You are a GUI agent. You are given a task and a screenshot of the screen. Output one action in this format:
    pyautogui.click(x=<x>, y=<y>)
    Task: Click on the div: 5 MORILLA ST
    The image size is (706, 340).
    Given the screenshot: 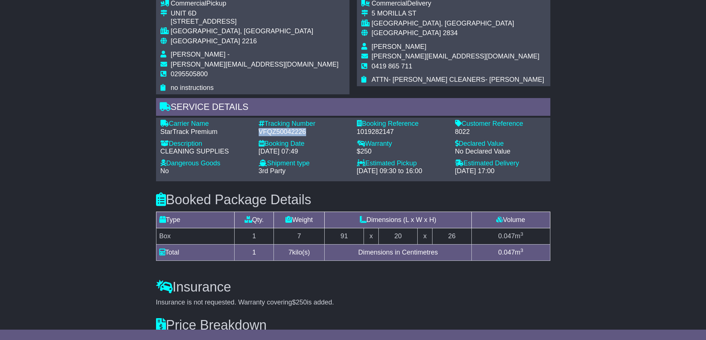 What is the action you would take?
    pyautogui.click(x=458, y=14)
    